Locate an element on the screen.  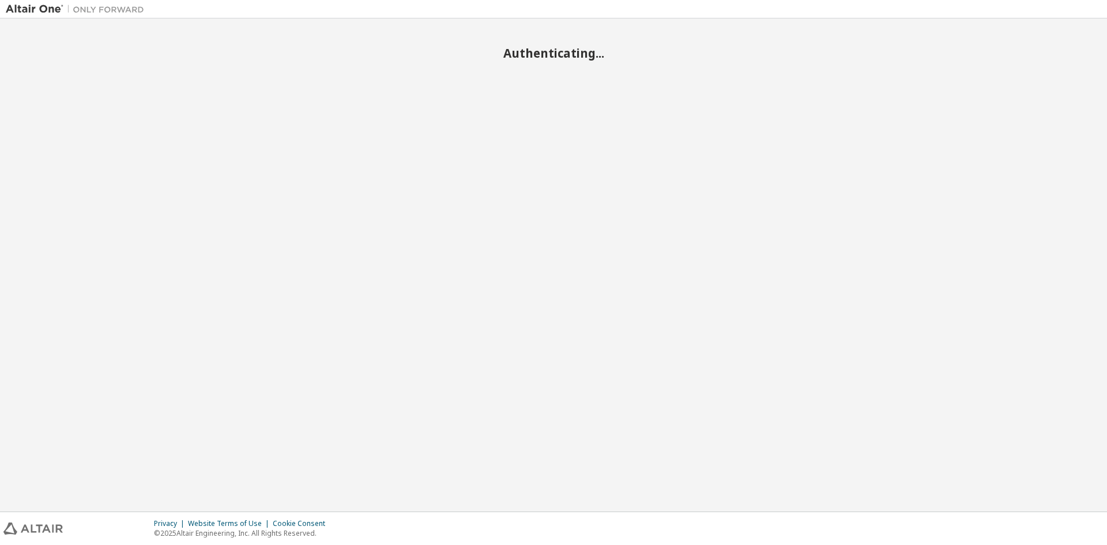
div: Privacy is located at coordinates (171, 523).